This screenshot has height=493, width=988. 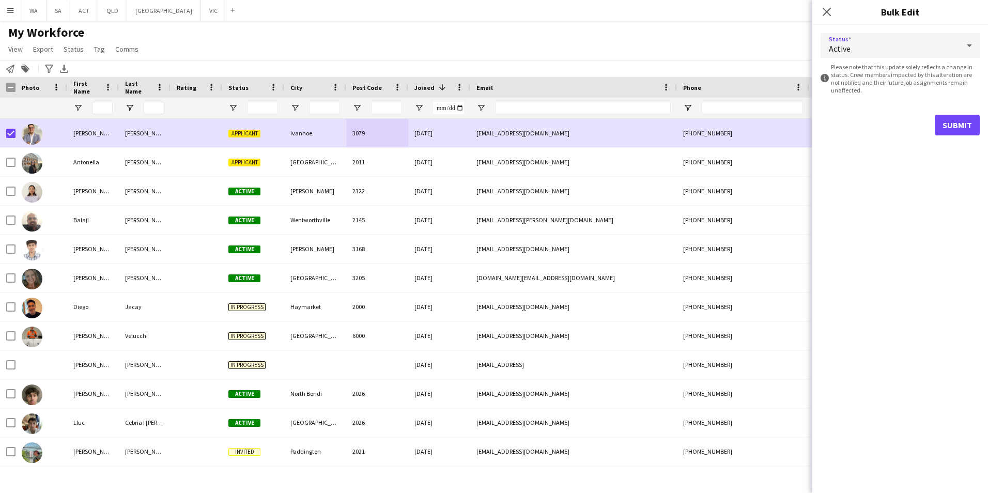 What do you see at coordinates (25, 69) in the screenshot?
I see `app-action-btn: Add to tag` at bounding box center [25, 69].